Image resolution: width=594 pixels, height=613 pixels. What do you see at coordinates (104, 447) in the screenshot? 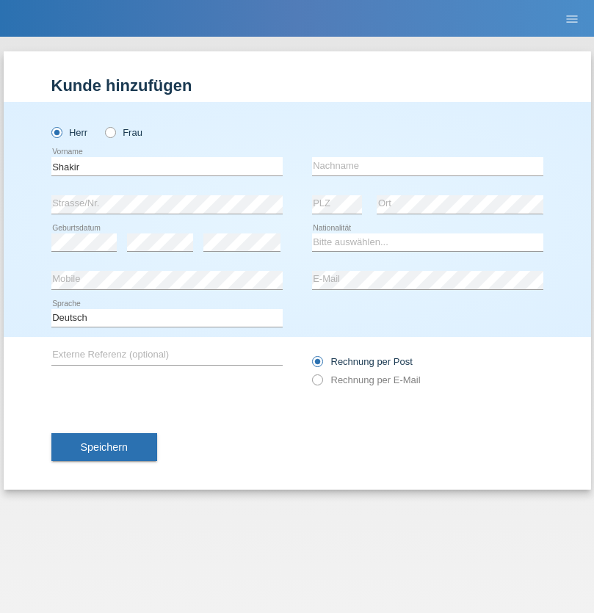
I see `button: Speichern` at bounding box center [104, 447].